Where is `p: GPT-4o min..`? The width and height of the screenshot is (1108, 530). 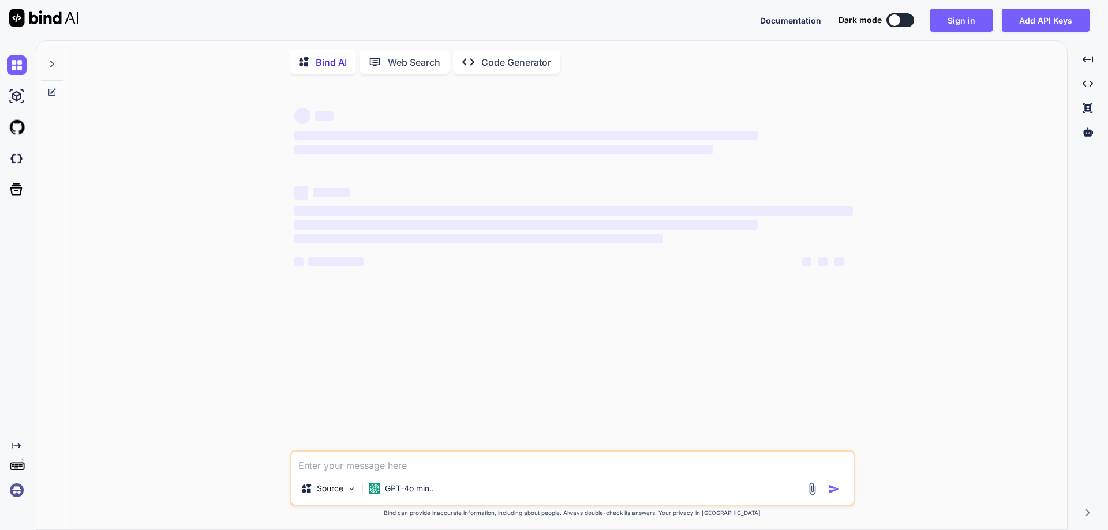 p: GPT-4o min.. is located at coordinates (409, 489).